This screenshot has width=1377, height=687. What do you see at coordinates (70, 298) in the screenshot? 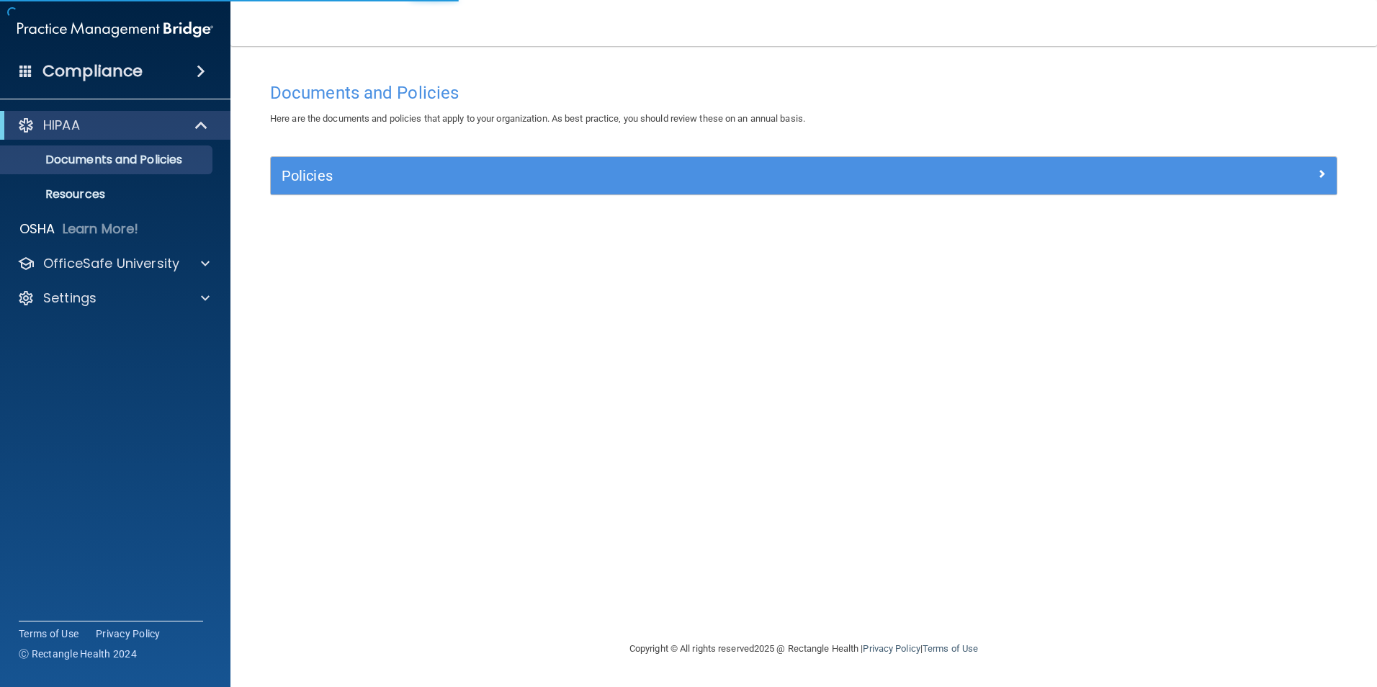
I see `p: Settings` at bounding box center [70, 298].